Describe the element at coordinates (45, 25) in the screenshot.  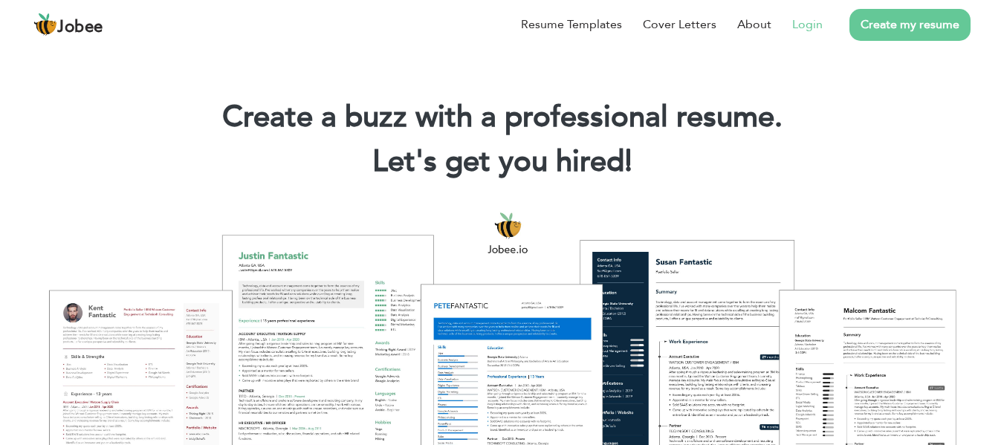
I see `img: jobee.io` at that location.